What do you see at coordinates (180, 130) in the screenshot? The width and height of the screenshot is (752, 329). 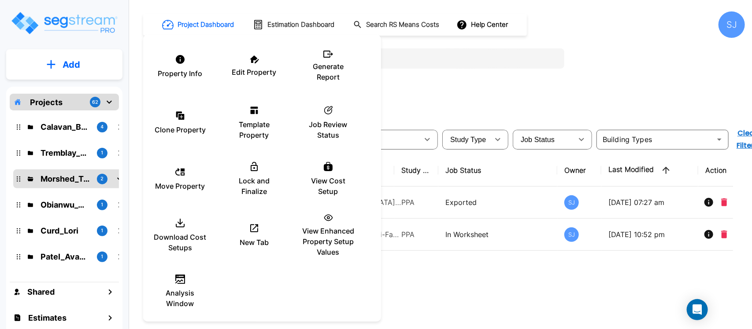 I see `p: Clone Property` at bounding box center [180, 130].